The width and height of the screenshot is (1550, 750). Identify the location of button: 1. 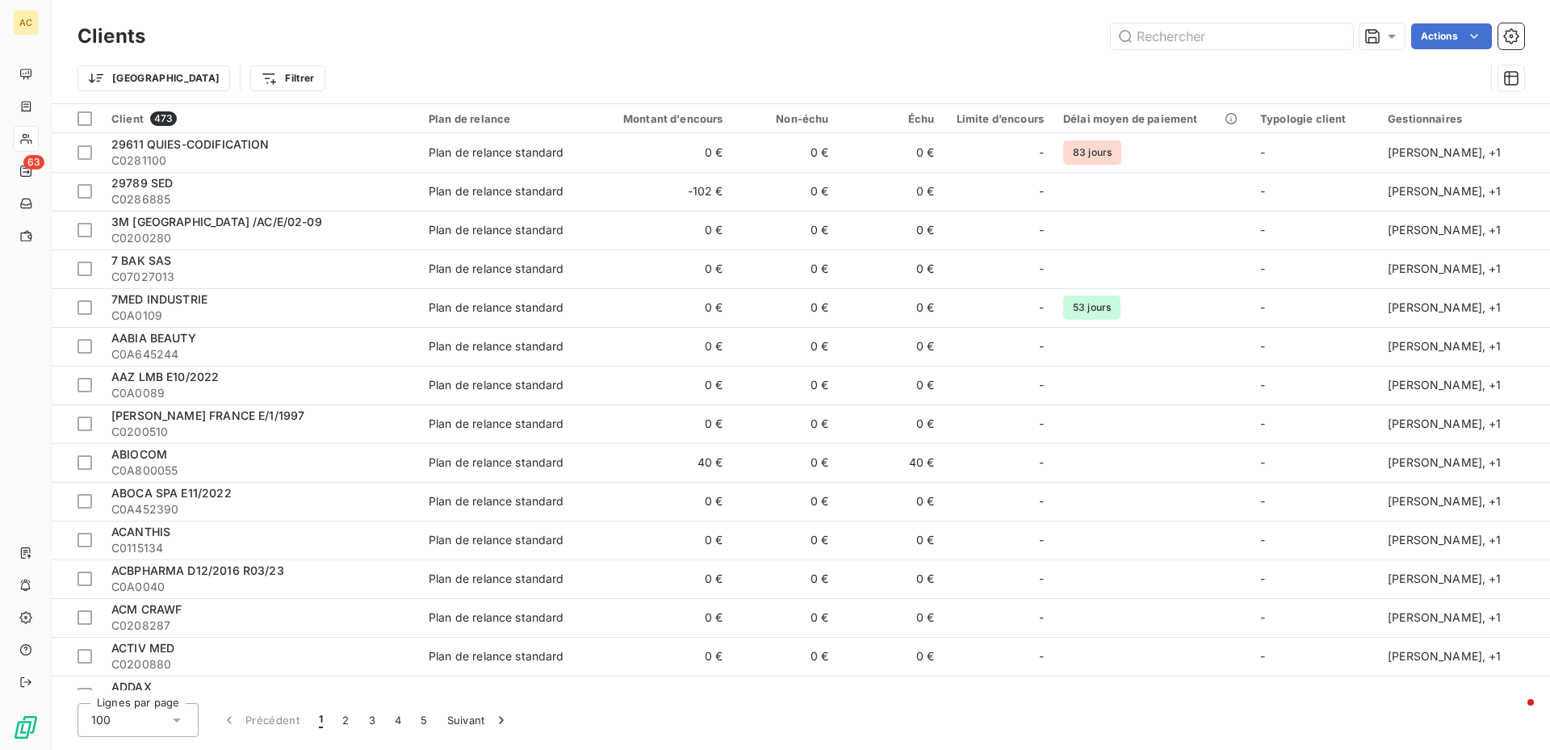
(321, 720).